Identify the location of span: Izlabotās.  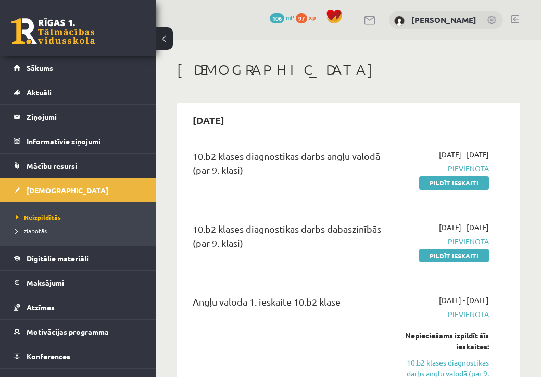
(31, 231).